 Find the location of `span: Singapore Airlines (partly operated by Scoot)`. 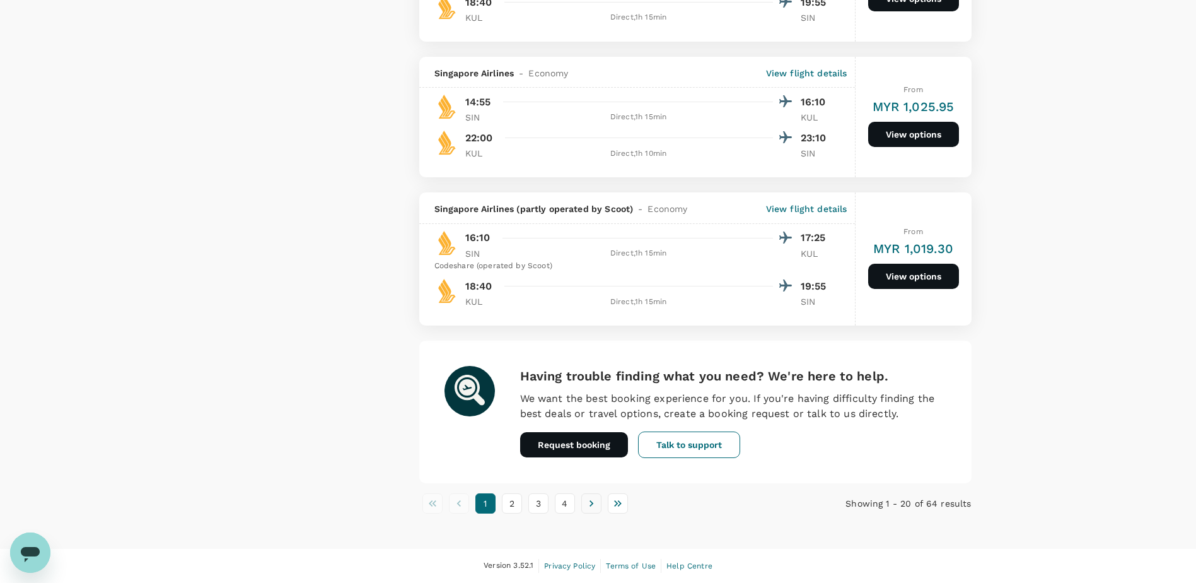

span: Singapore Airlines (partly operated by Scoot) is located at coordinates (534, 209).